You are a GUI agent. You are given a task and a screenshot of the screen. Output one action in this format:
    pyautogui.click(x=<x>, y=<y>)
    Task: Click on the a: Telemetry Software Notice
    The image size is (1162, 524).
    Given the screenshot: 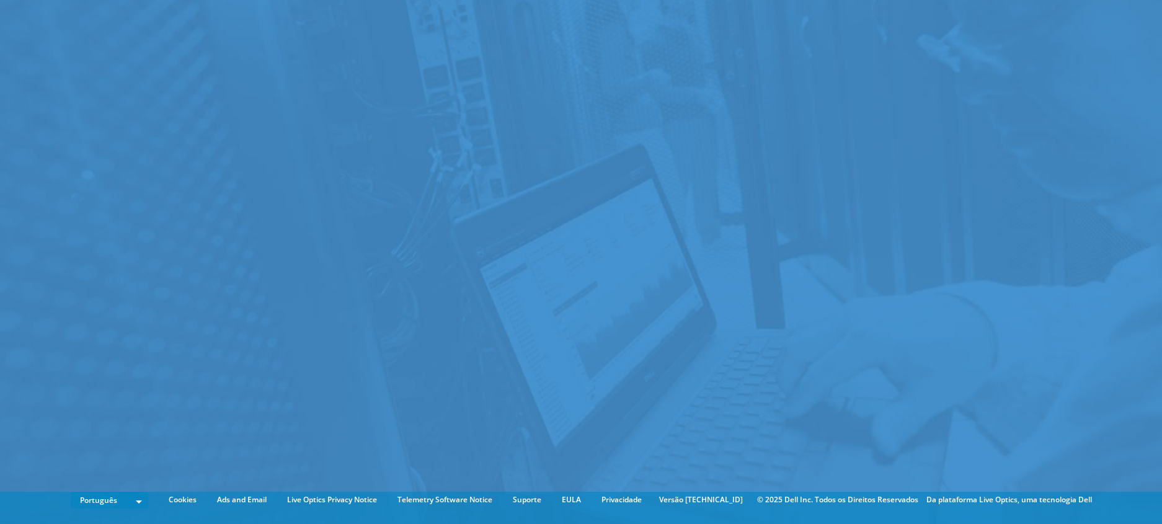 What is the action you would take?
    pyautogui.click(x=445, y=500)
    